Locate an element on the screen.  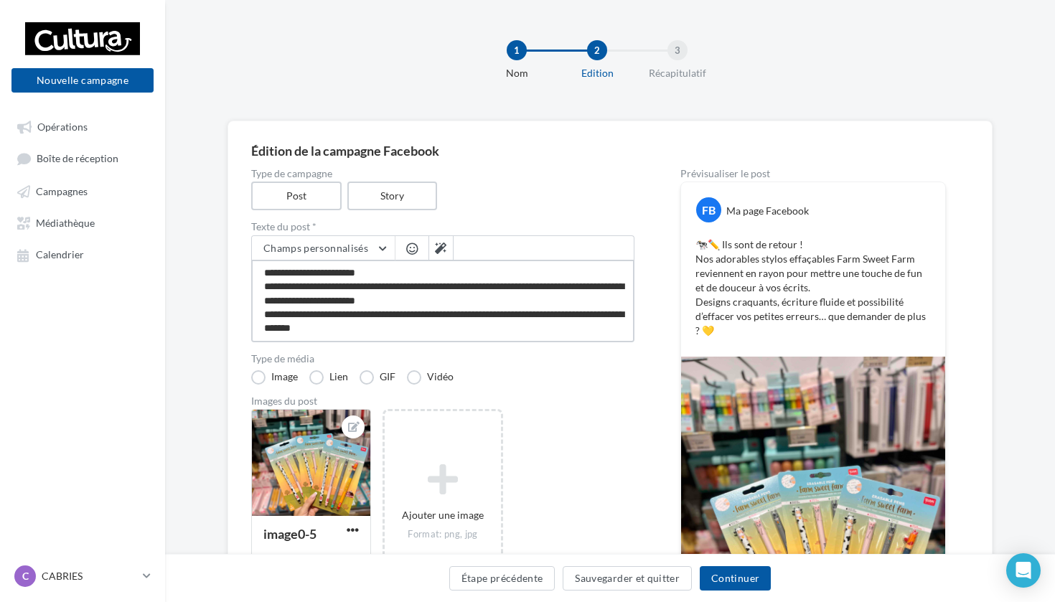
a: Médiathèque is located at coordinates (83, 222).